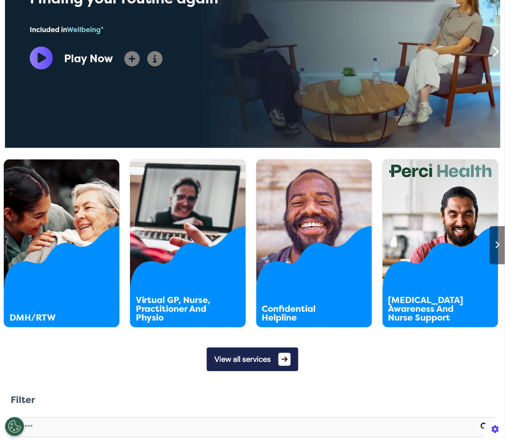 The width and height of the screenshot is (505, 440). What do you see at coordinates (89, 59) in the screenshot?
I see `div: Play Now` at bounding box center [89, 59].